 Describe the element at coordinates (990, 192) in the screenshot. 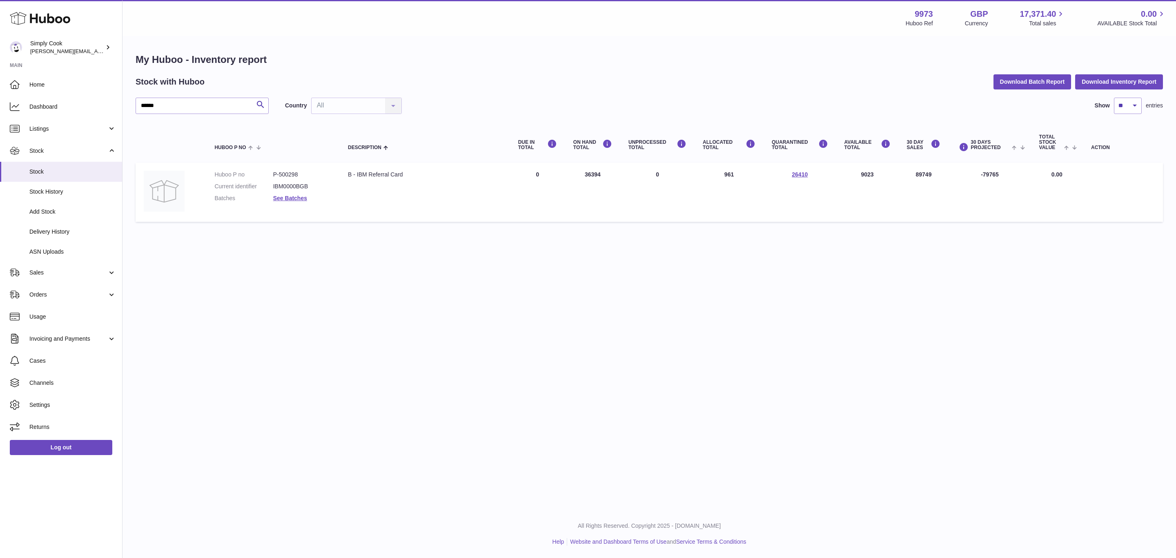

I see `td: -79765` at that location.